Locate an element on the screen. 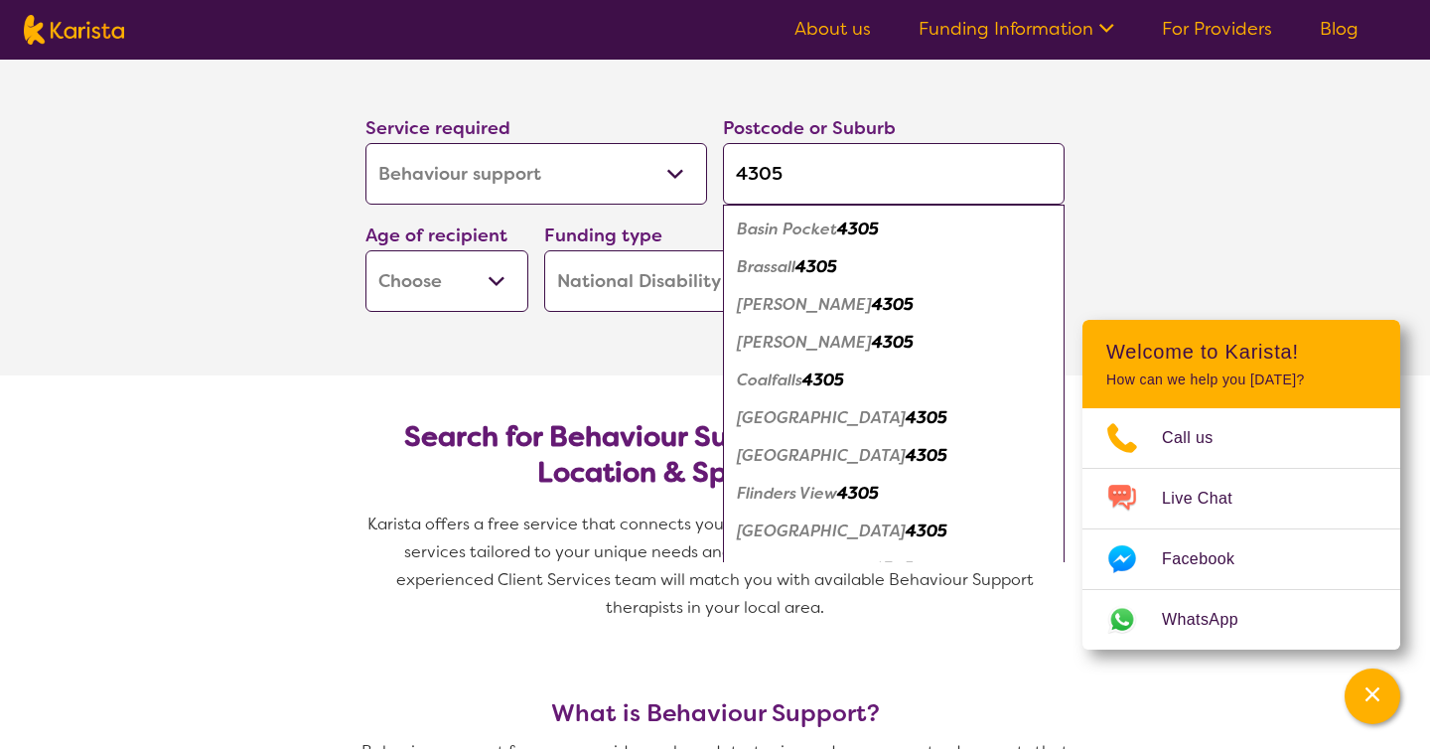  h2: Welcome to Karista! is located at coordinates (1241, 352).